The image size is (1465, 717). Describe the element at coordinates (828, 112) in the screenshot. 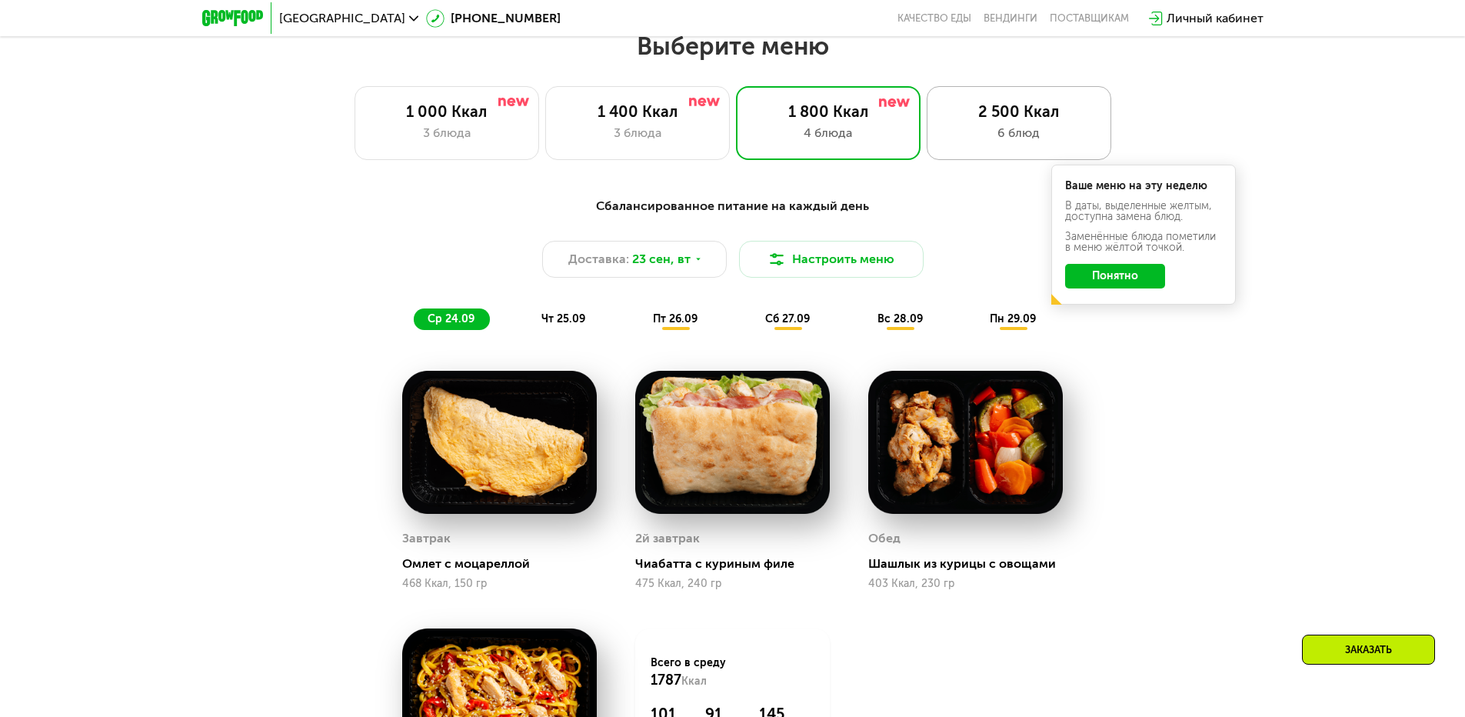

I see `div: 1 800 Ккал` at that location.